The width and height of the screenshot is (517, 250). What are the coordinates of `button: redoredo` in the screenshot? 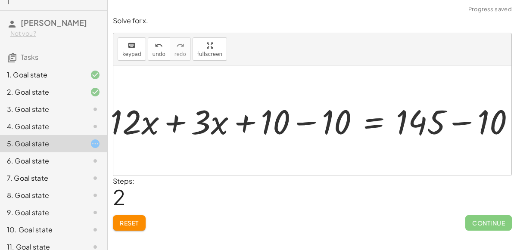 It's located at (180, 49).